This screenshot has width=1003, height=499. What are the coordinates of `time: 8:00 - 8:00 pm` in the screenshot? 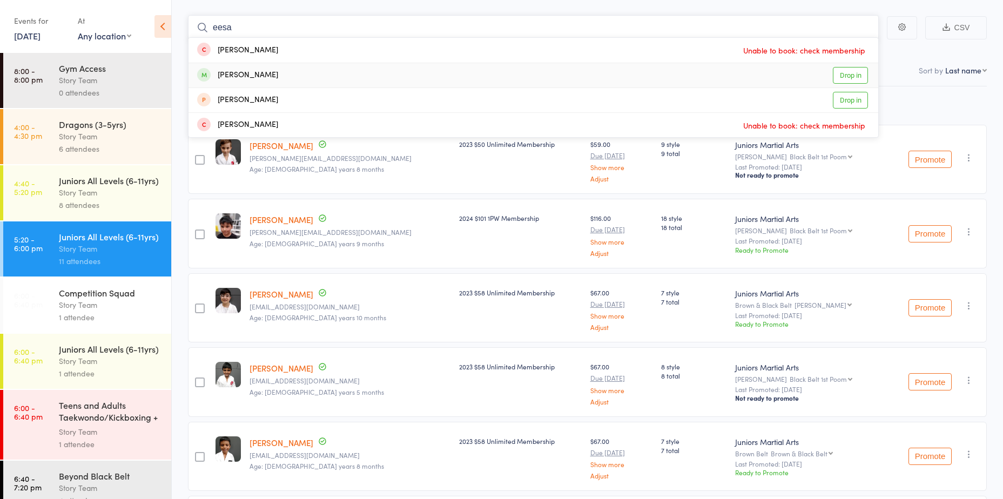 It's located at (28, 75).